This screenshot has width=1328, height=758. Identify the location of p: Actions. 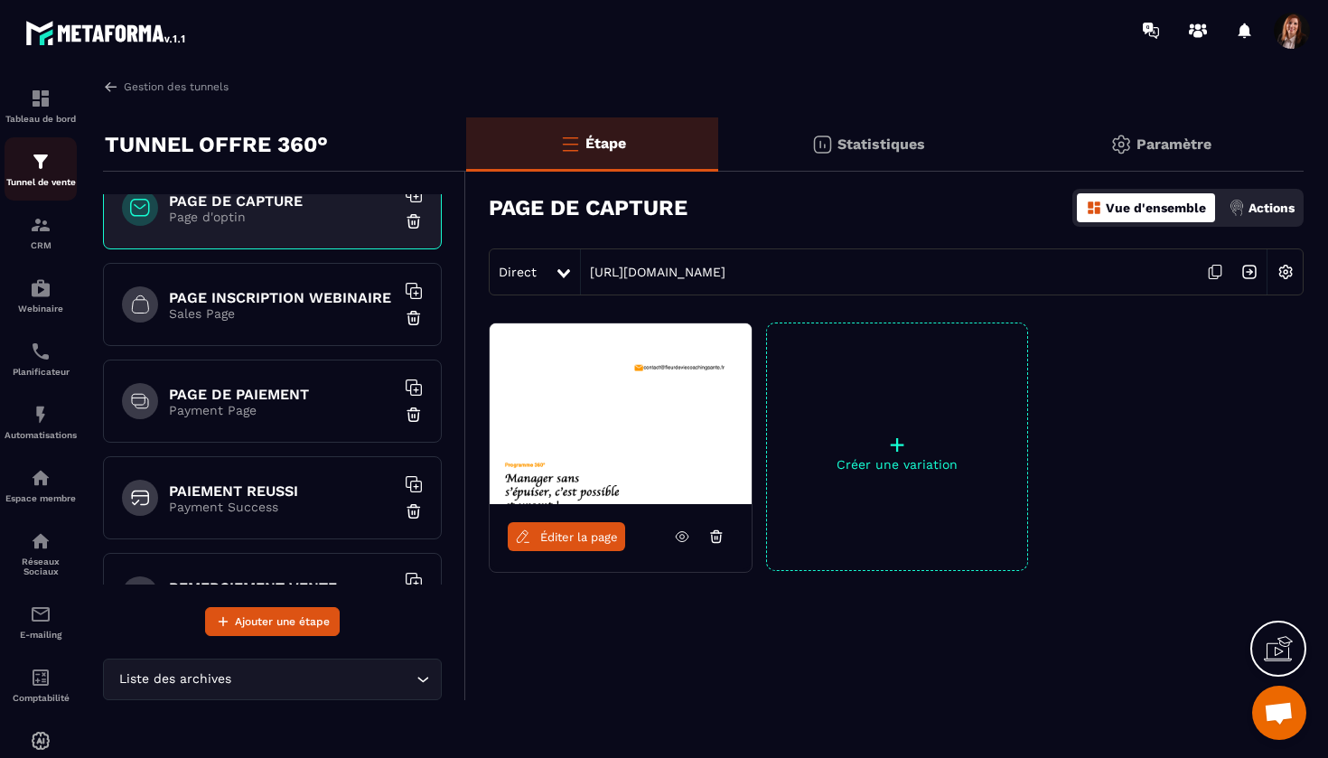
(1271, 208).